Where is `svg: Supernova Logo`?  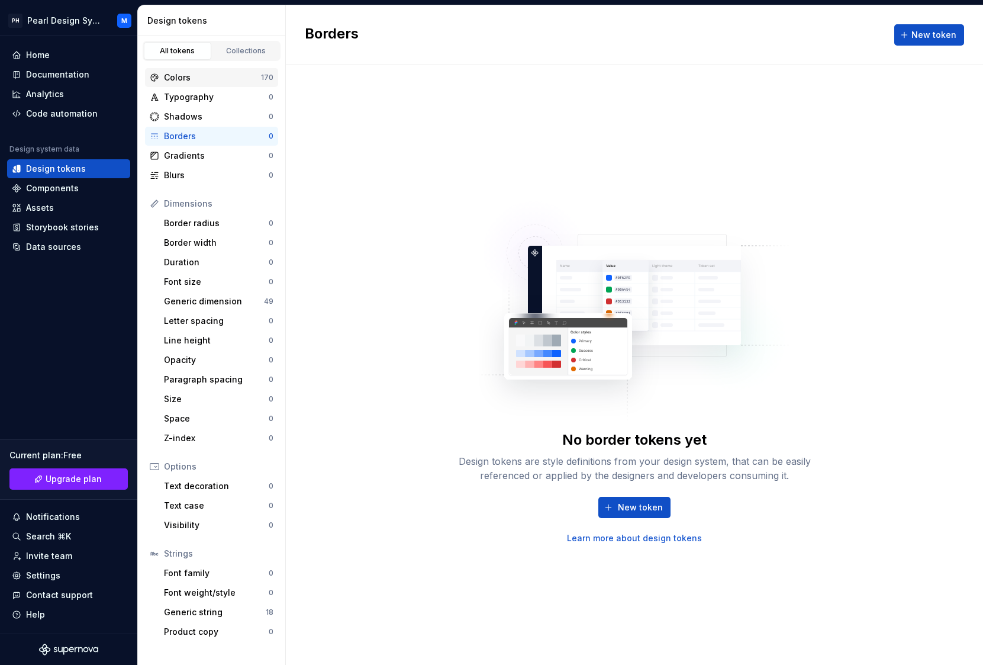 svg: Supernova Logo is located at coordinates (69, 649).